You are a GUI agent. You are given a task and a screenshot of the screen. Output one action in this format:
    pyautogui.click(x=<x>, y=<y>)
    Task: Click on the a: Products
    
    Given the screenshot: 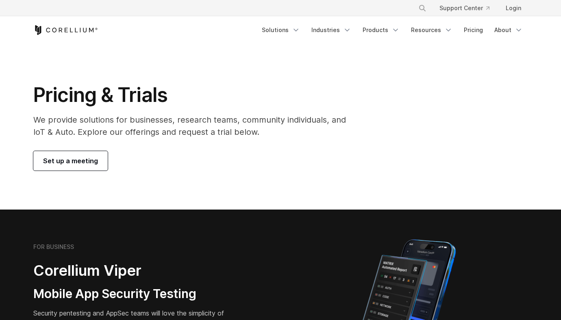 What is the action you would take?
    pyautogui.click(x=381, y=30)
    